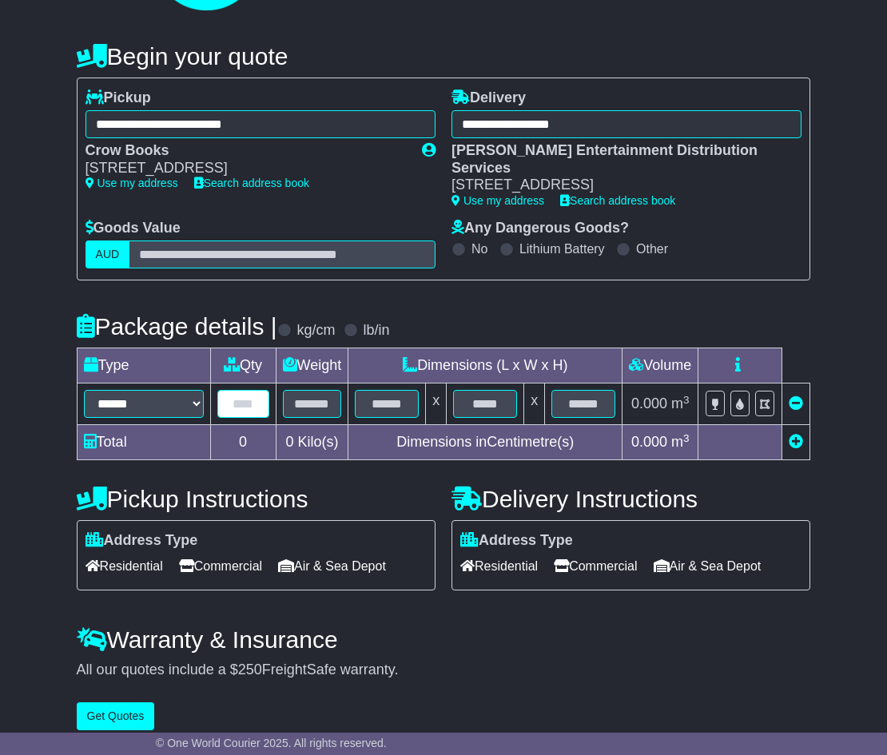  Describe the element at coordinates (177, 326) in the screenshot. I see `h4: Package details |` at that location.